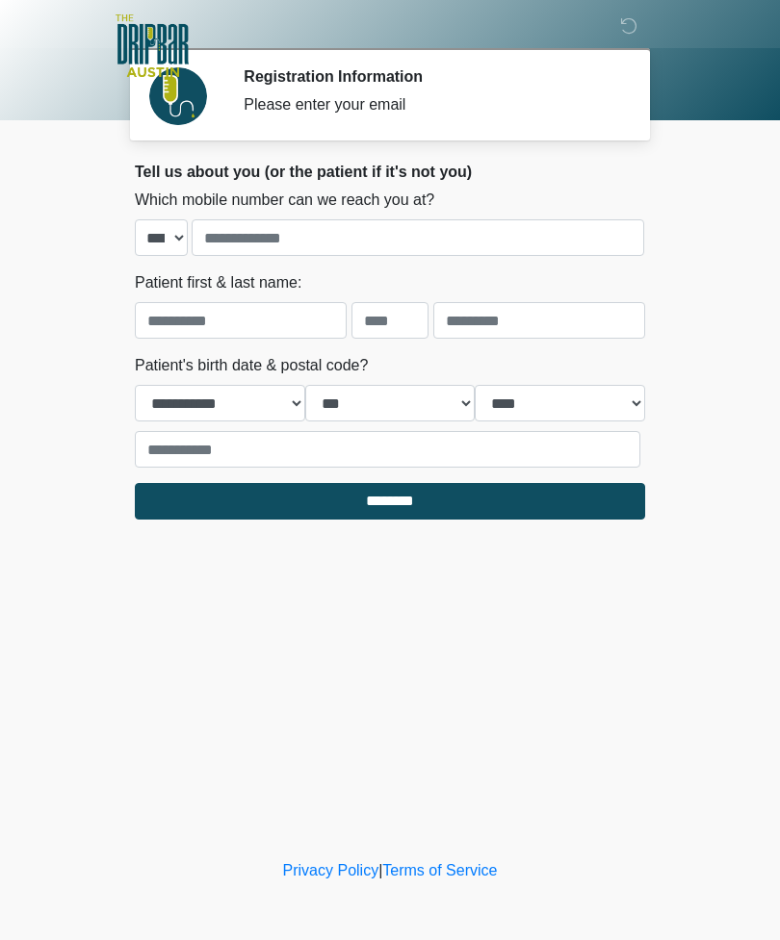  What do you see at coordinates (439, 870) in the screenshot?
I see `a: Terms of Service` at bounding box center [439, 870].